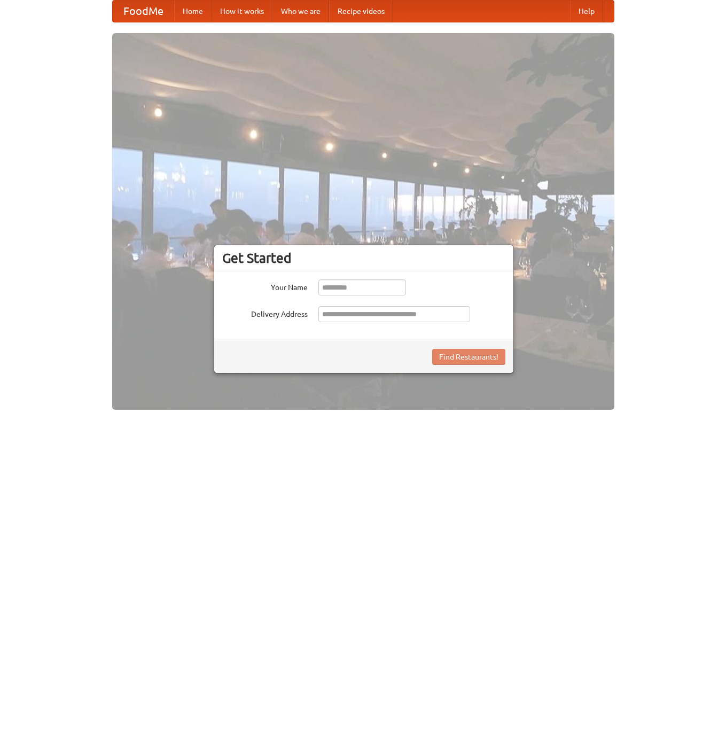 The width and height of the screenshot is (726, 756). Describe the element at coordinates (468, 357) in the screenshot. I see `button: Find Restaurants!` at that location.